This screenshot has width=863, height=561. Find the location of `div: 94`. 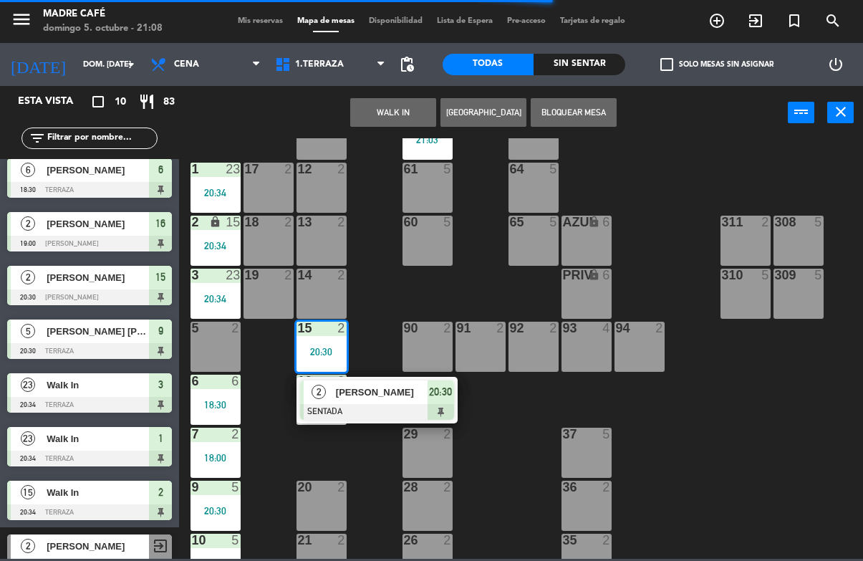

div: 94 is located at coordinates (616, 328).